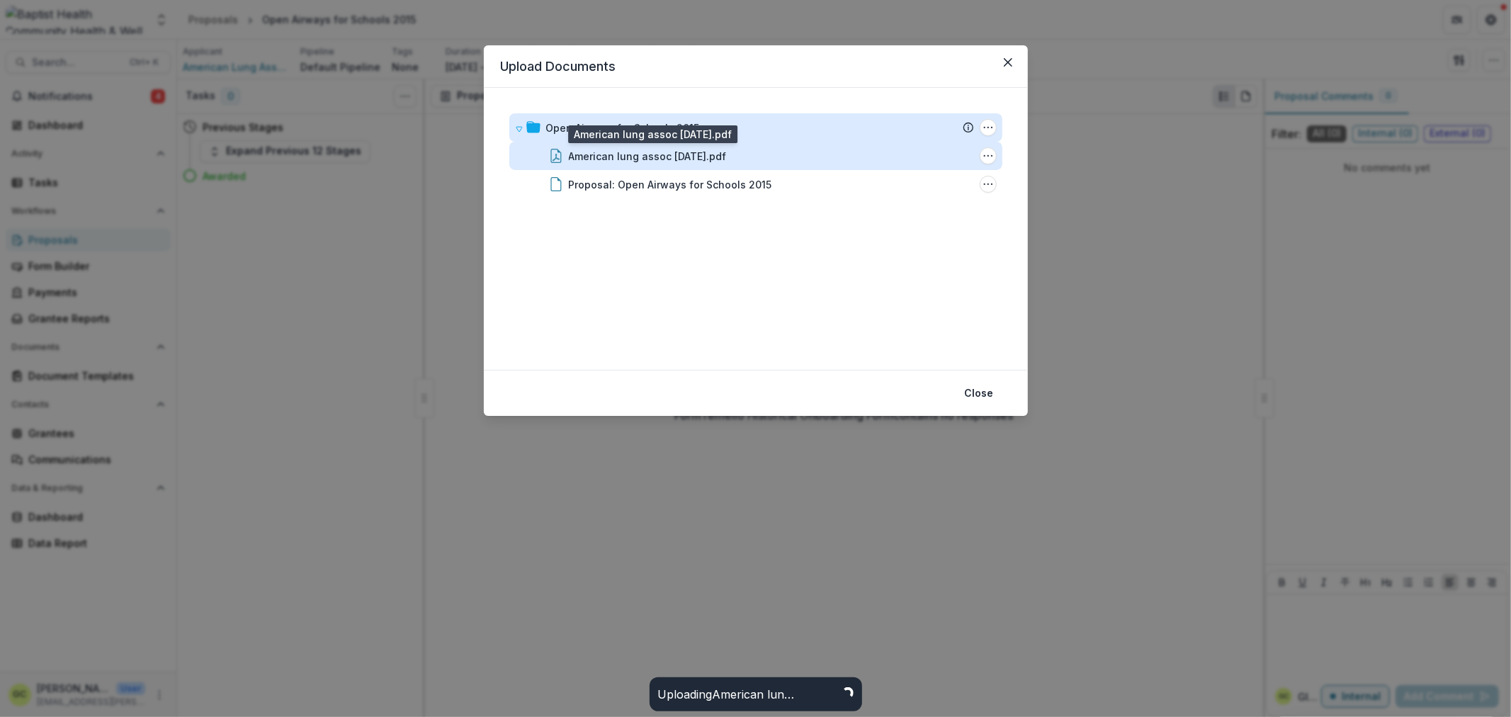 Image resolution: width=1511 pixels, height=717 pixels. What do you see at coordinates (756, 184) in the screenshot?
I see `div: Proposal: Open Airways for Schools 2015Proposal: Open Airways for Schools 2015 Options` at bounding box center [756, 184].